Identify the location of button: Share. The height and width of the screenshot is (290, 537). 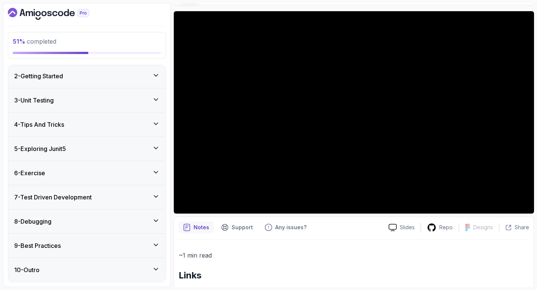
(514, 228).